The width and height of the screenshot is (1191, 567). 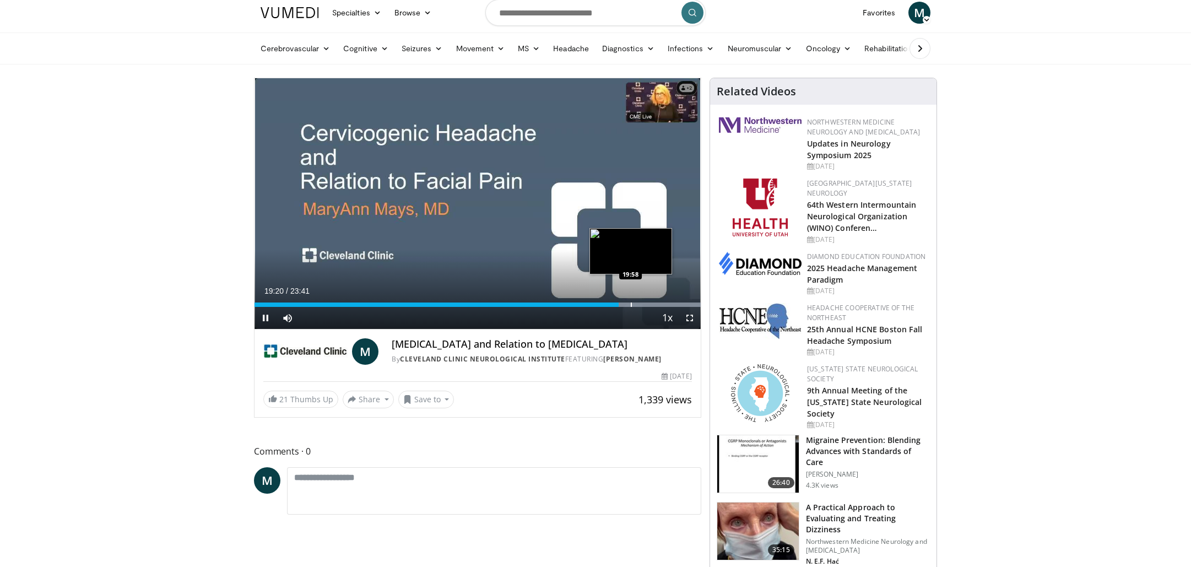 I want to click on img: fe13bb6c-fc02-4699-94f6-c2127a22e215.150x105_q85_crop-smart_upscale.jpg, so click(x=758, y=464).